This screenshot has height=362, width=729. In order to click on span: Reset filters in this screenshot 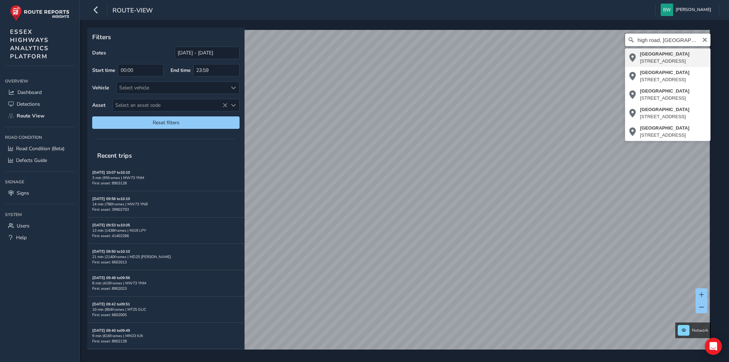, I will do `click(166, 123)`.